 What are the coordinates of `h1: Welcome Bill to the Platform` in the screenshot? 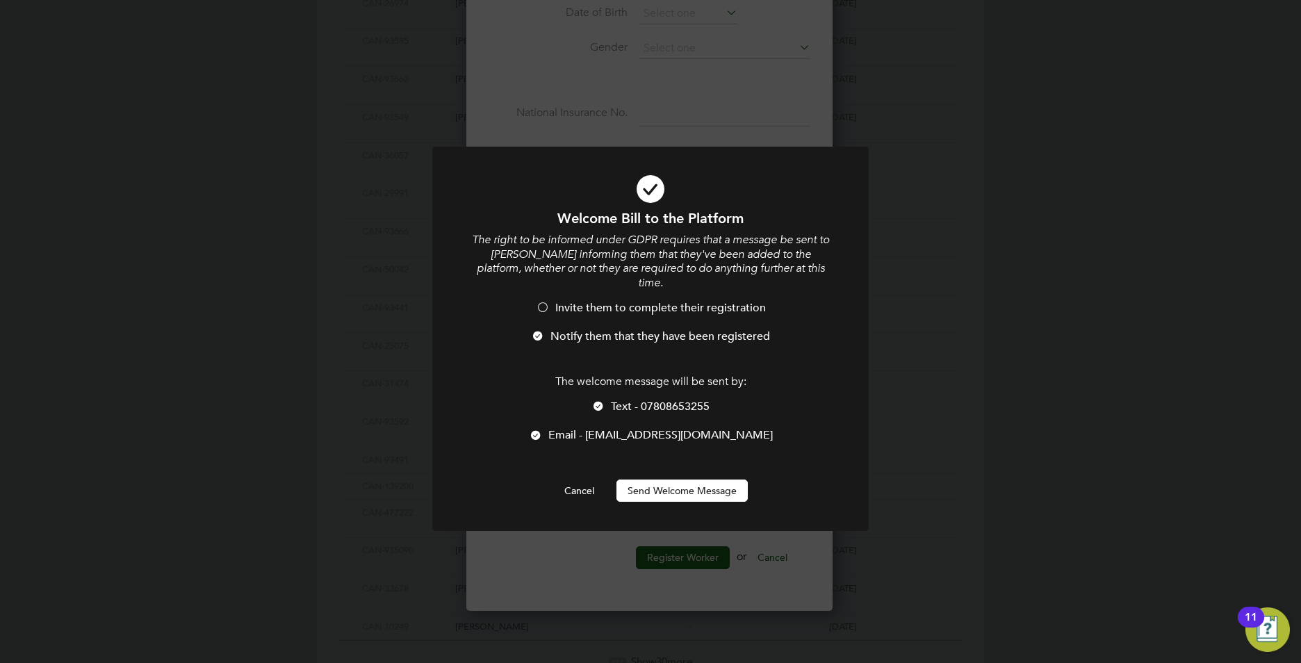 It's located at (651, 218).